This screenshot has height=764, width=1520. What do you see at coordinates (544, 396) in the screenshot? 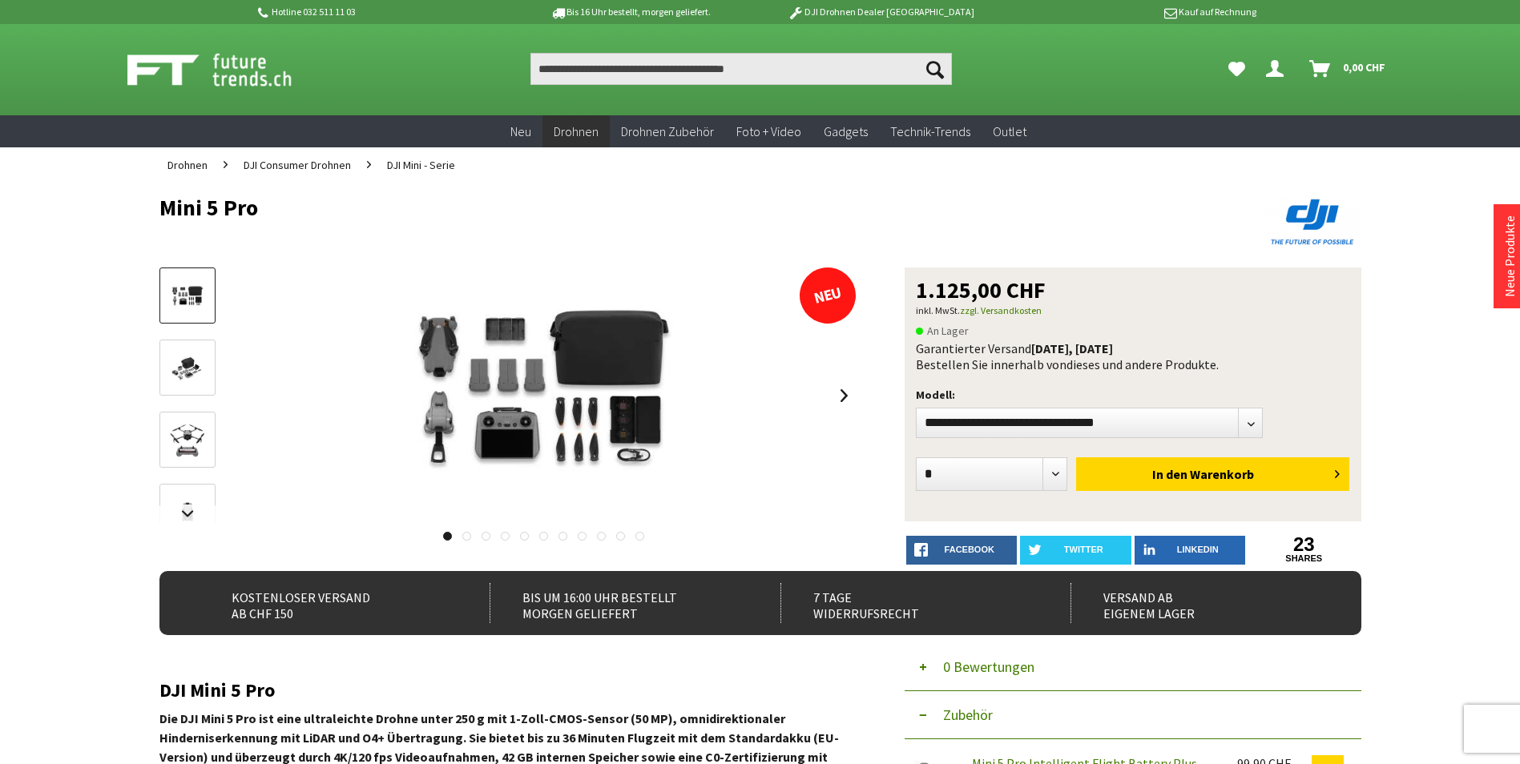
I see `img: Mini 5 Pro` at bounding box center [544, 396].